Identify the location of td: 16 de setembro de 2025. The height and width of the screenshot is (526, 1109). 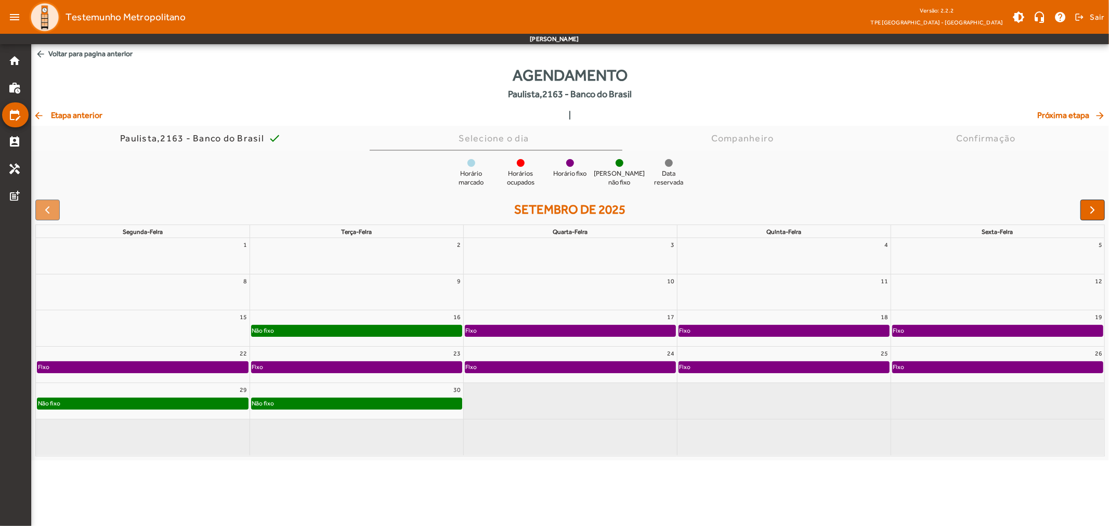
(356, 329).